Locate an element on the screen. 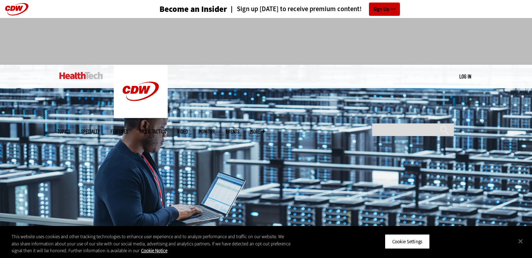 The height and width of the screenshot is (258, 532). a: Sign Up is located at coordinates (384, 9).